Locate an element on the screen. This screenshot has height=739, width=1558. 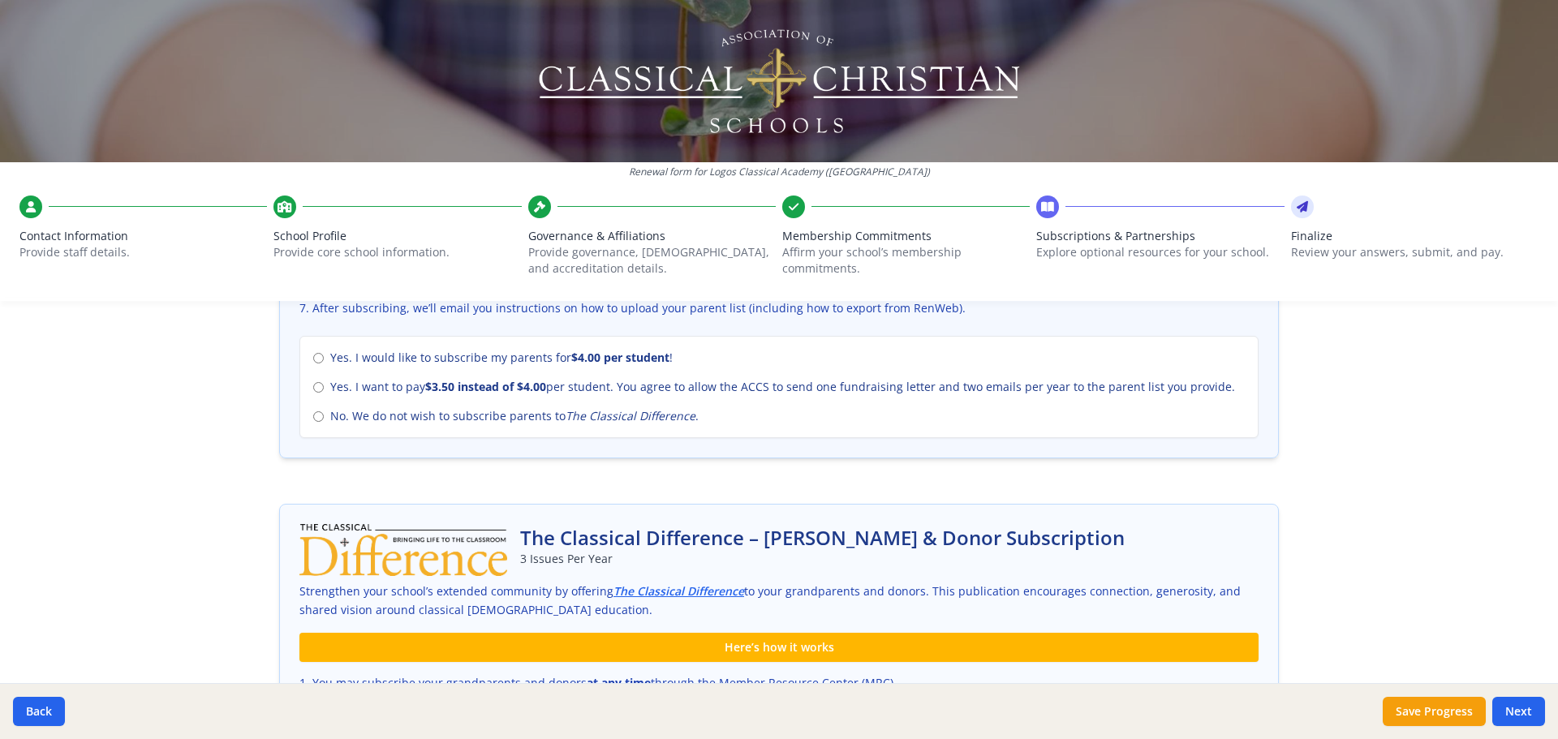
button: Back is located at coordinates (39, 712).